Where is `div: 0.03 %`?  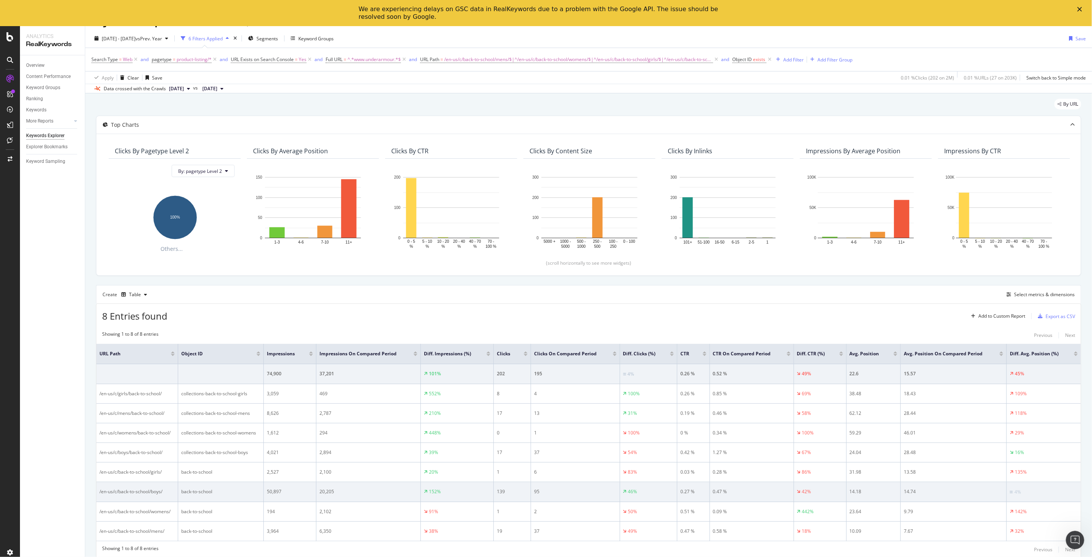 div: 0.03 % is located at coordinates (693, 472).